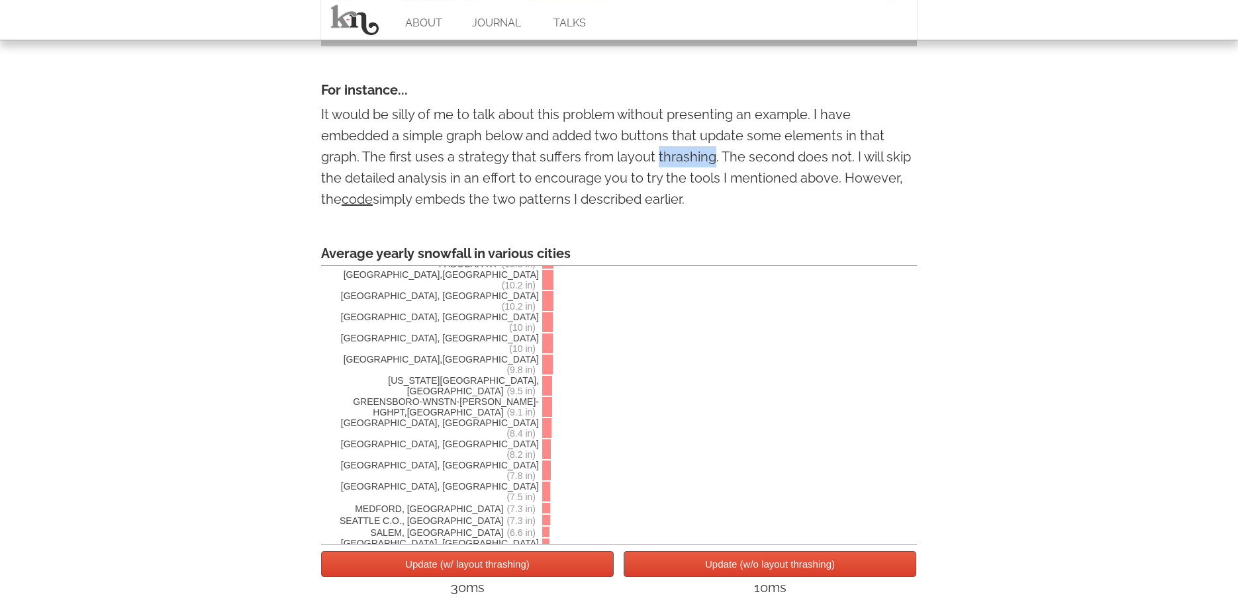 The width and height of the screenshot is (1238, 612). What do you see at coordinates (521, 455) in the screenshot?
I see `span: (8.2 in)` at bounding box center [521, 455].